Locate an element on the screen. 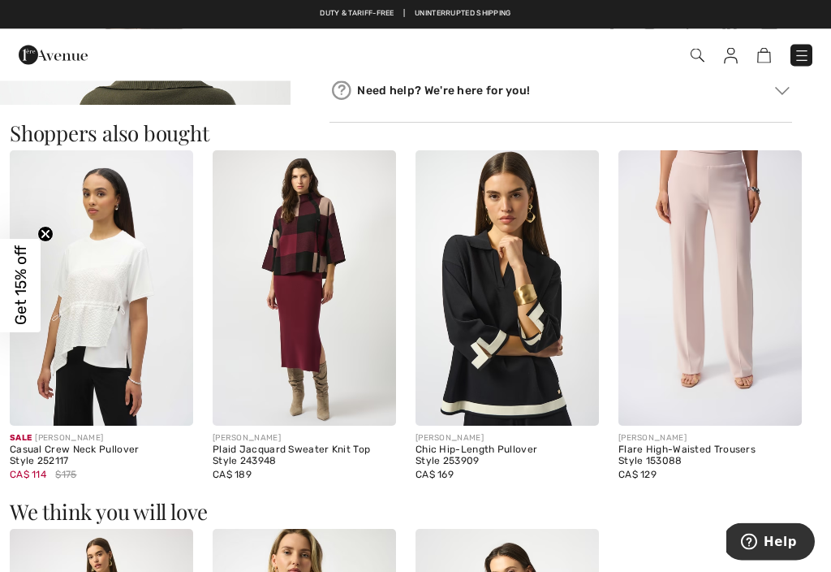  img: Chic Hip-Length Pullover Style 253909 is located at coordinates (507, 288).